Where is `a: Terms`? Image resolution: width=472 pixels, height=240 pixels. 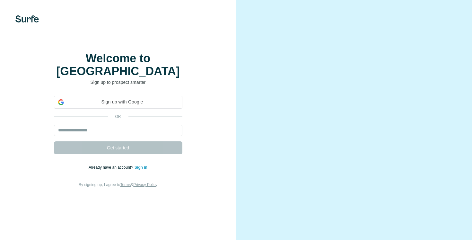
a: Terms is located at coordinates (126, 185).